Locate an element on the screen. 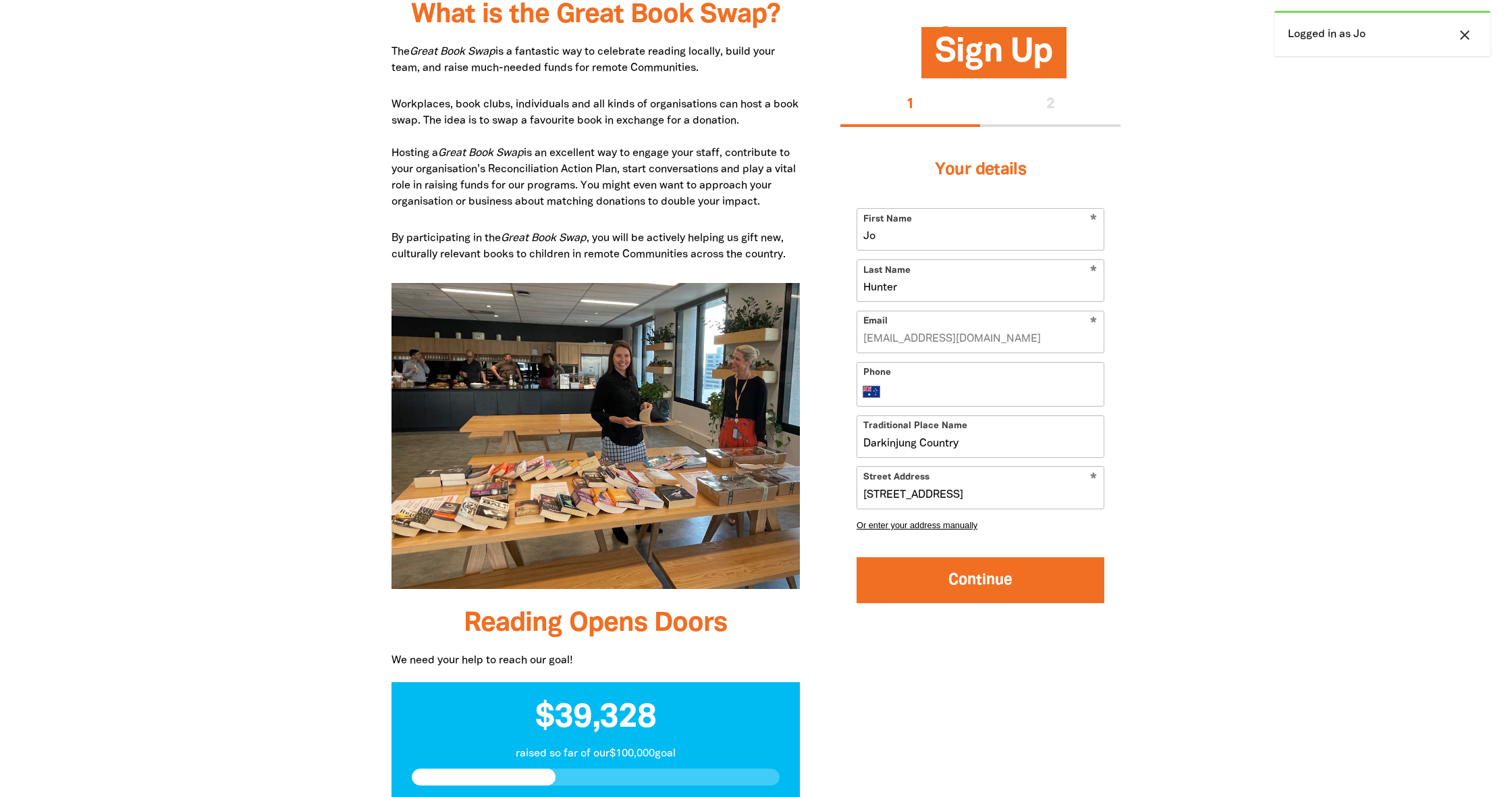  button: Stage 1 is located at coordinates (910, 105).